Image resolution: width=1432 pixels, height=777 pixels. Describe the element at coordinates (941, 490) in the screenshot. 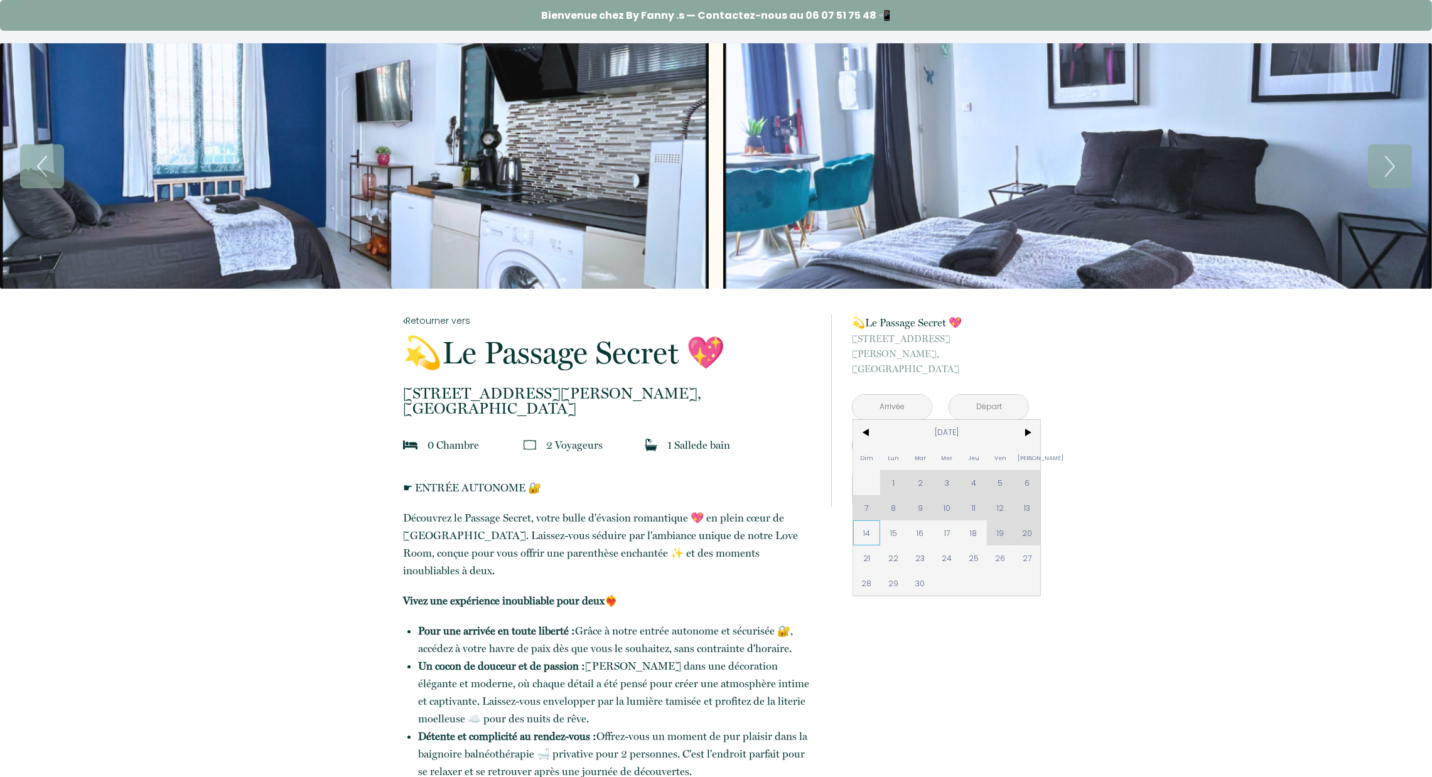

I see `button: Réserver` at that location.